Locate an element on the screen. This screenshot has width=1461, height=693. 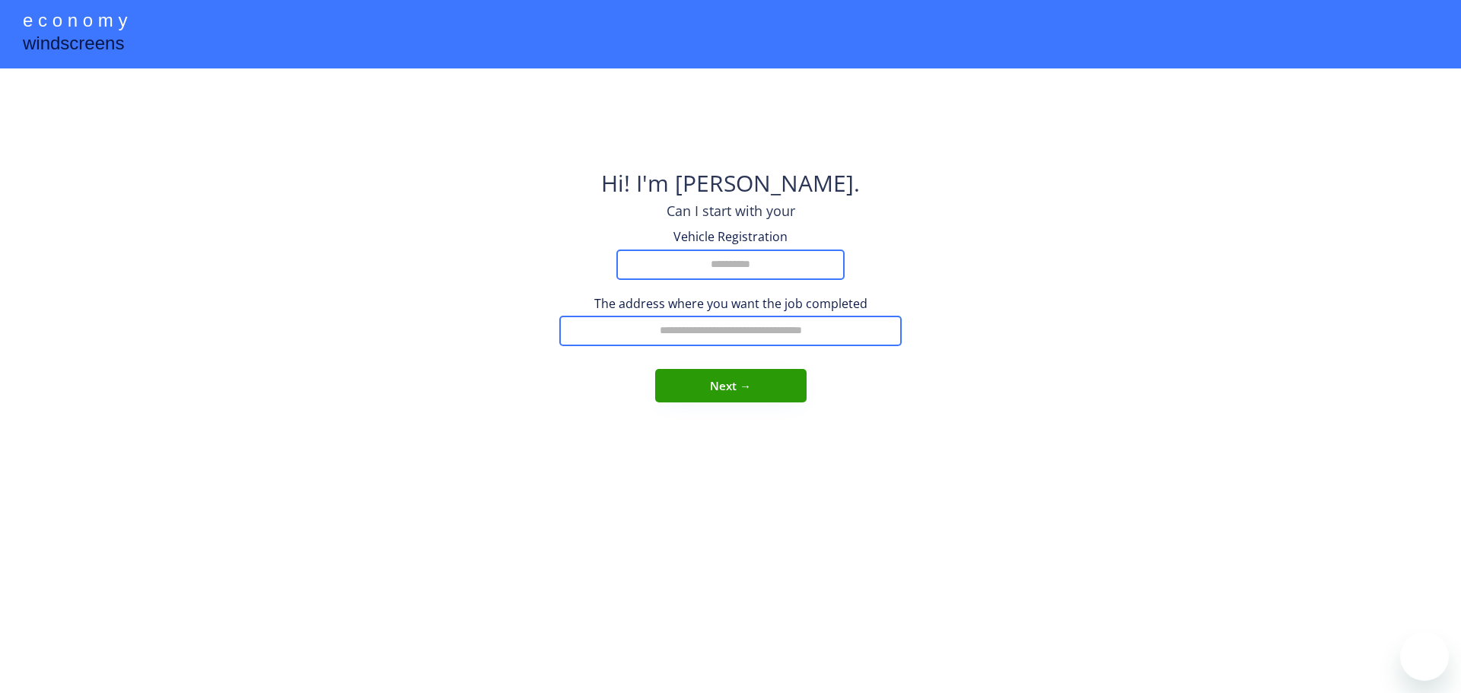
button: Next → is located at coordinates (730, 386).